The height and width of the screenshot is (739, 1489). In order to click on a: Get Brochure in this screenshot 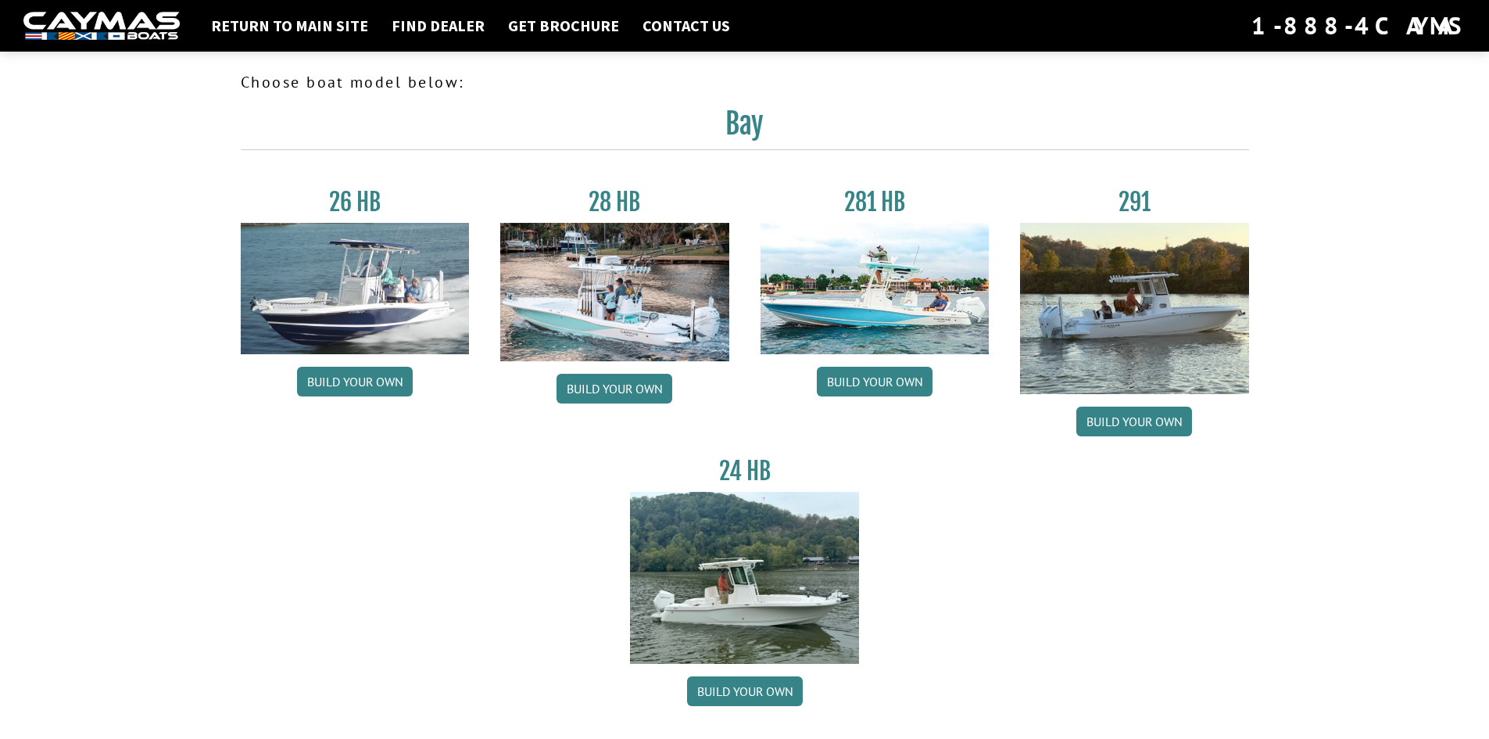, I will do `click(564, 26)`.